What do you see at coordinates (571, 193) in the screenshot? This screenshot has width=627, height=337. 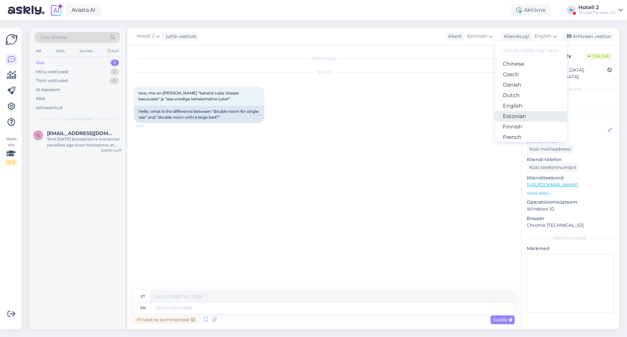 I see `p: Vaata edasi ...` at bounding box center [571, 193].